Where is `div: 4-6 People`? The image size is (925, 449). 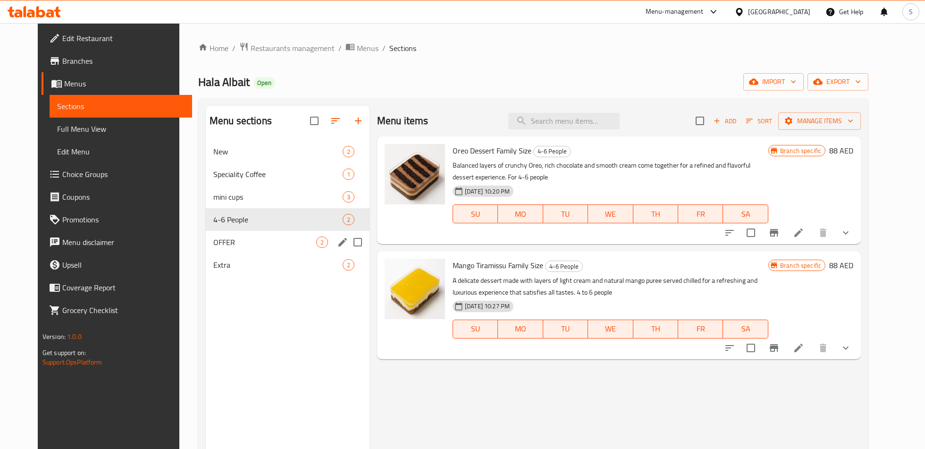 div: 4-6 People is located at coordinates (564, 266).